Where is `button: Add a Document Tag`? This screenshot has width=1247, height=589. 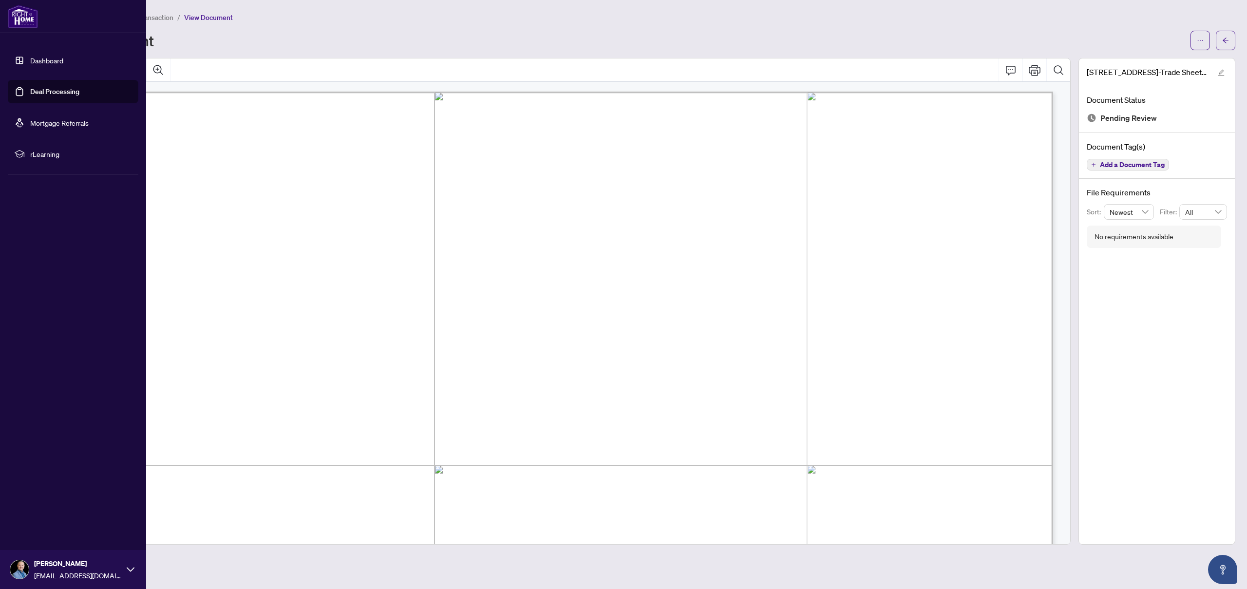 button: Add a Document Tag is located at coordinates (1128, 165).